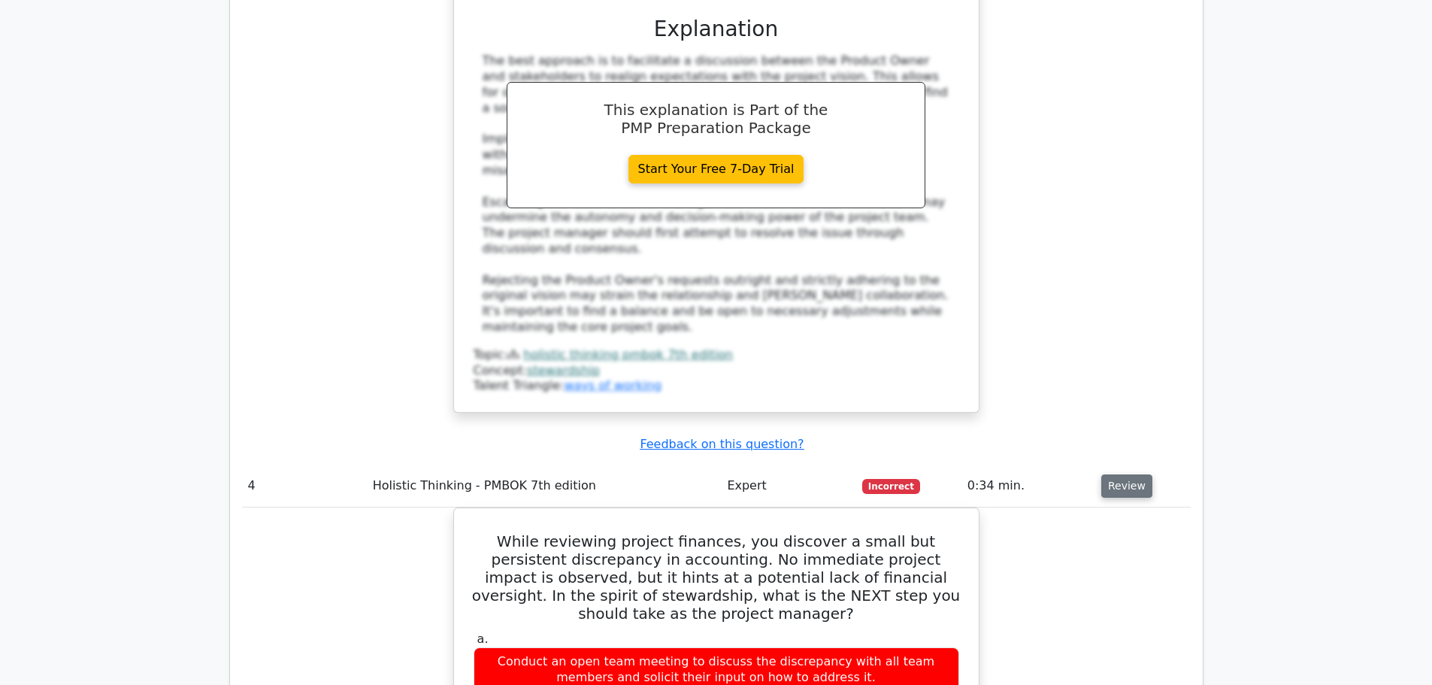 This screenshot has height=685, width=1432. Describe the element at coordinates (304, 486) in the screenshot. I see `td: 4` at that location.